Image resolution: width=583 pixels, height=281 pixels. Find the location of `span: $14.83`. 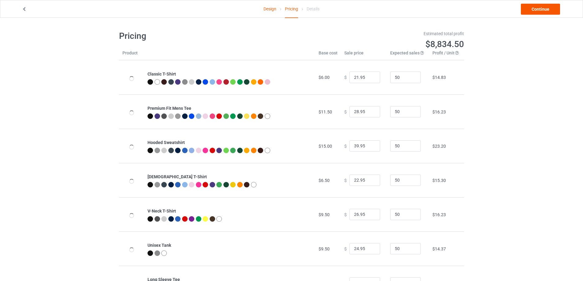

span: $14.83 is located at coordinates (439, 77).